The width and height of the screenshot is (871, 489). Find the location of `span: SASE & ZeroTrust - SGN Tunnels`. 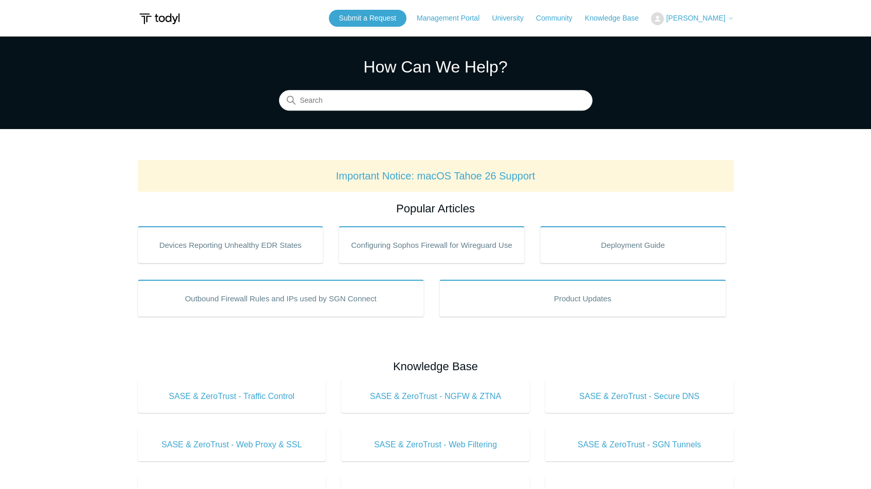

span: SASE & ZeroTrust - SGN Tunnels is located at coordinates (639, 444).